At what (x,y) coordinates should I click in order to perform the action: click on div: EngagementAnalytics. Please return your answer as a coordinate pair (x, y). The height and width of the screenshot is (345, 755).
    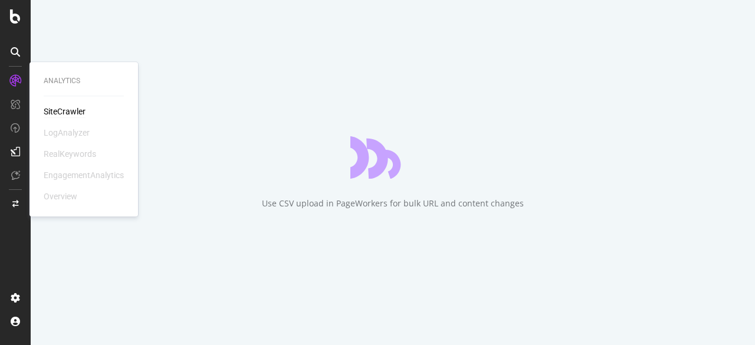
    Looking at the image, I should click on (84, 175).